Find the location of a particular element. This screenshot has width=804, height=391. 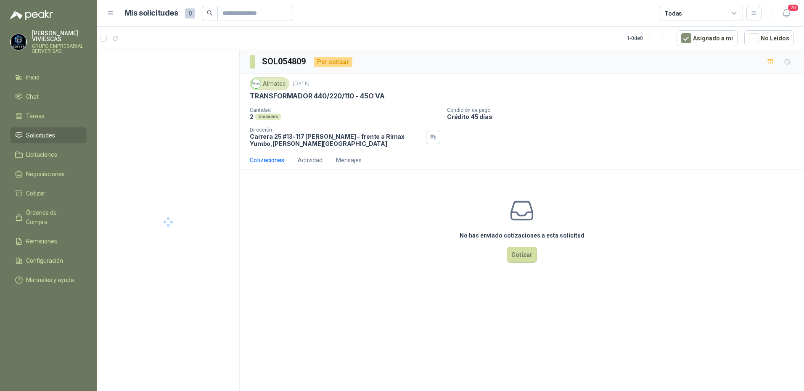

p: TRANSFORMADOR 440/220/110 - 45O VA is located at coordinates (317, 96).